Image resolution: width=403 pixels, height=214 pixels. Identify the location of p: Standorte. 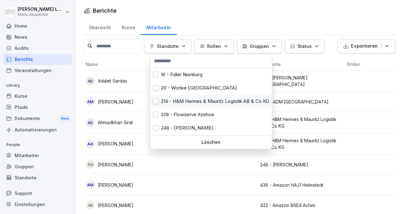
(168, 46).